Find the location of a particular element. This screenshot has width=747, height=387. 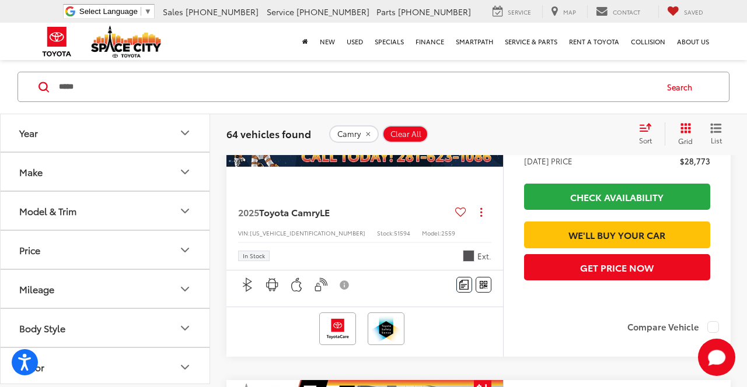

span: Underground is located at coordinates (468, 256).